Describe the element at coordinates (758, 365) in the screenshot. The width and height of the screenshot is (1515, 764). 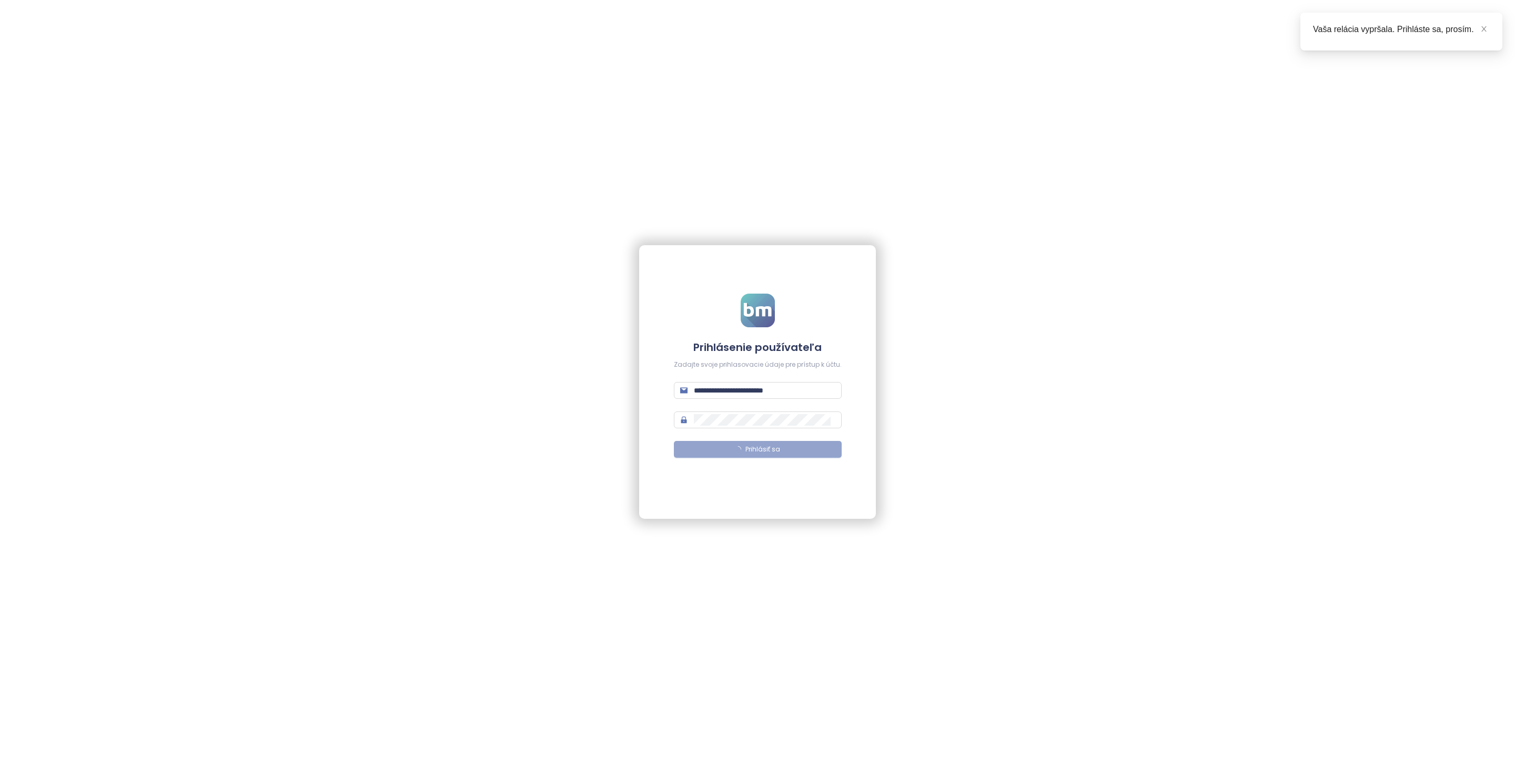
I see `div: Zadajte svoje prihlasovacie údaje pre prístup k účtu.` at that location.